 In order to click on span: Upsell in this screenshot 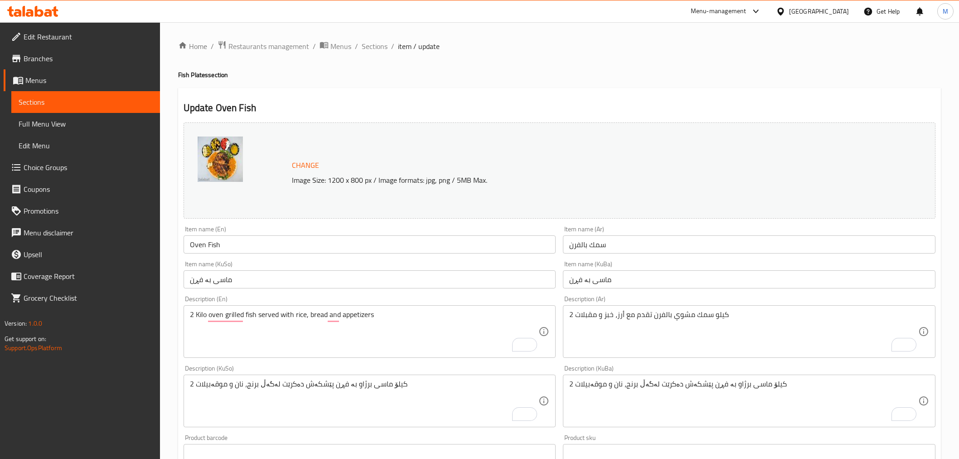, I will do `click(88, 254)`.